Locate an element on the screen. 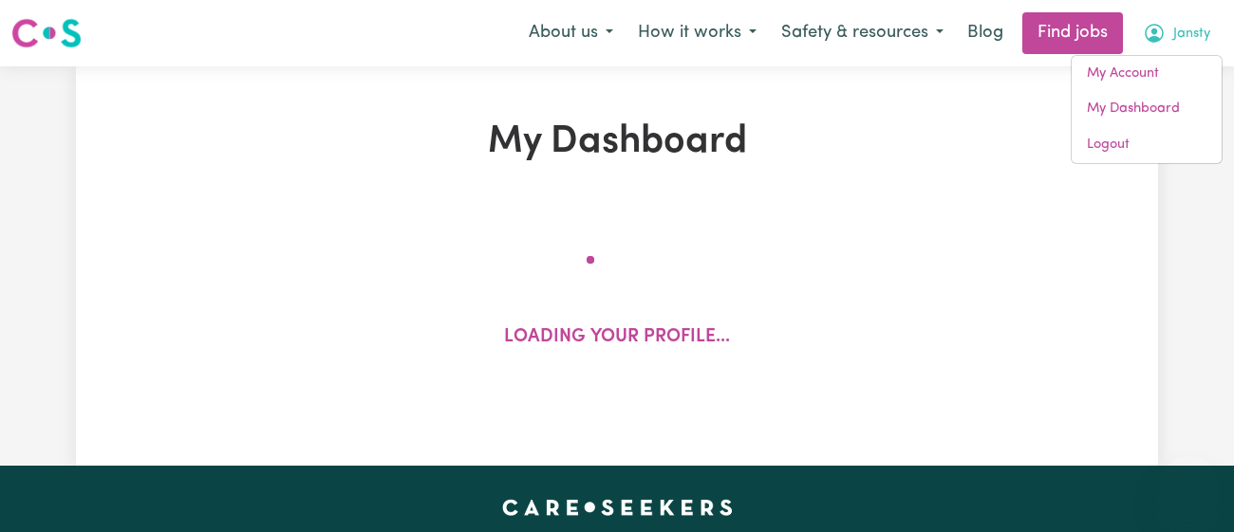 This screenshot has width=1234, height=532. a: Blog is located at coordinates (985, 33).